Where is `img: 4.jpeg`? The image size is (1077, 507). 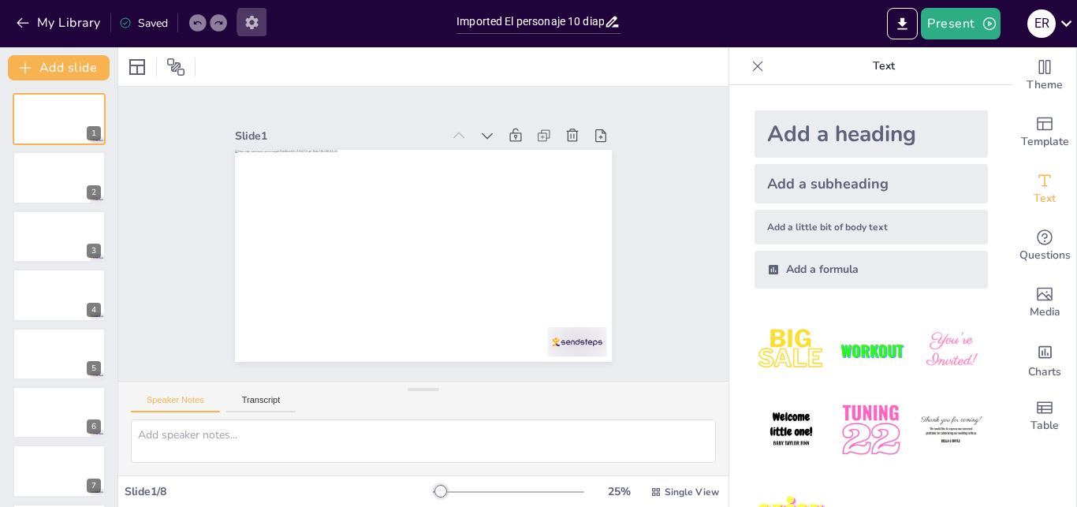 img: 4.jpeg is located at coordinates (791, 430).